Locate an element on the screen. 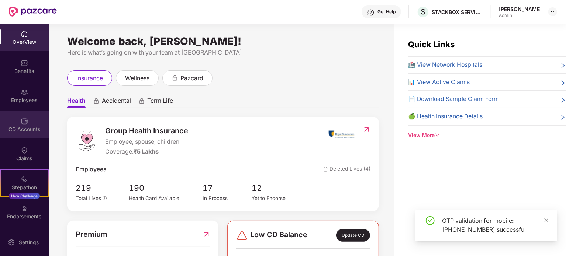 This screenshot has height=256, width=566. img: svg+xml;base64,PHN2ZyBpZD0iQ2xhaW0iIHhtbG5zPSJodHRwOi8vd3d3LnczLm9yZy8yMDAwL3N2ZyIgd2lkdGg9IjIwIi... is located at coordinates (24, 151).